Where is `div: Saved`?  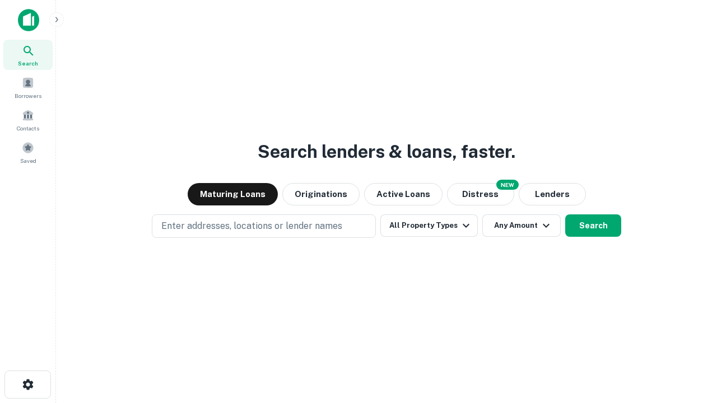 div: Saved is located at coordinates (28, 152).